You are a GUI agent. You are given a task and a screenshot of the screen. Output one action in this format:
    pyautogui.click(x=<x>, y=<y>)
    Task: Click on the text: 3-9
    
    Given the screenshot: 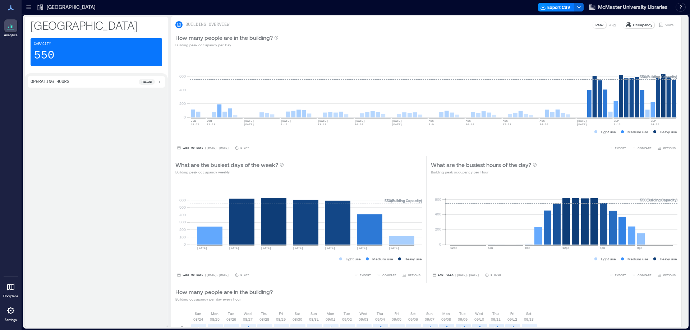 What is the action you would take?
    pyautogui.click(x=431, y=124)
    